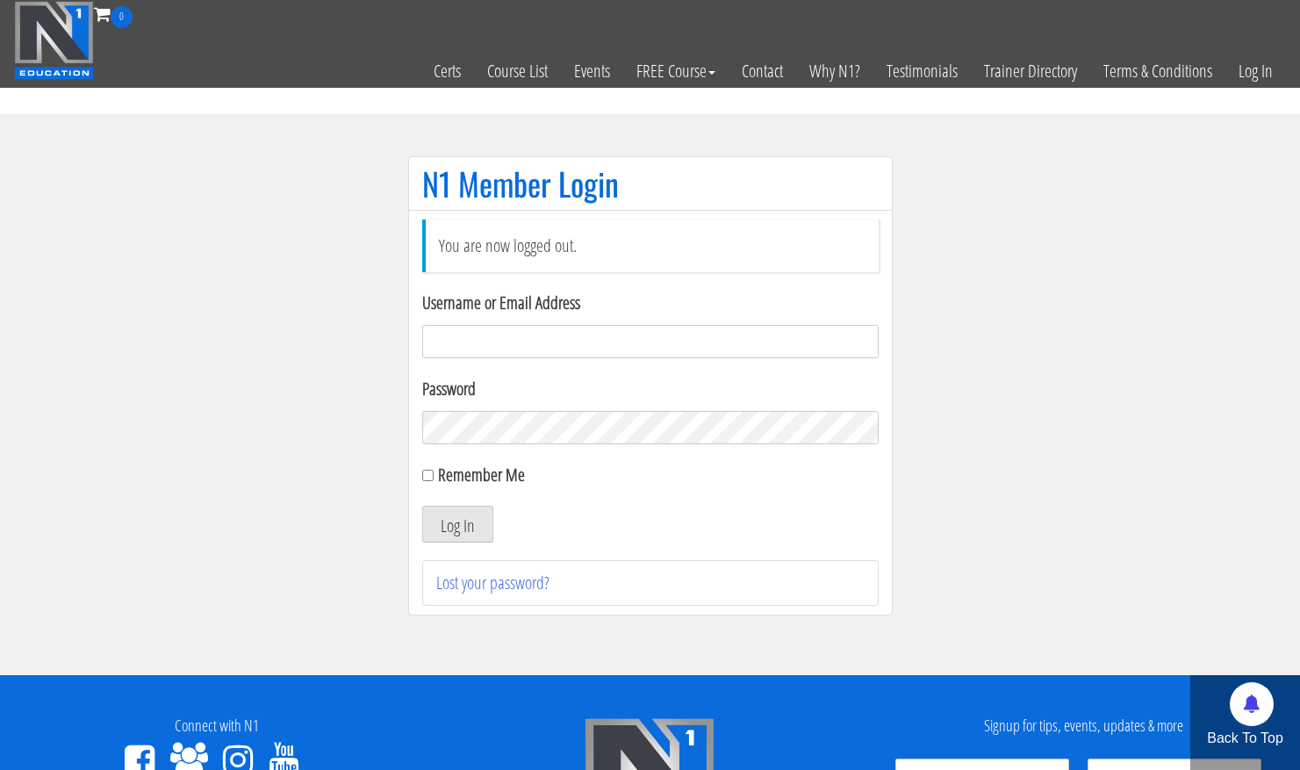 Image resolution: width=1300 pixels, height=770 pixels. I want to click on a: Trainer Directory, so click(1031, 71).